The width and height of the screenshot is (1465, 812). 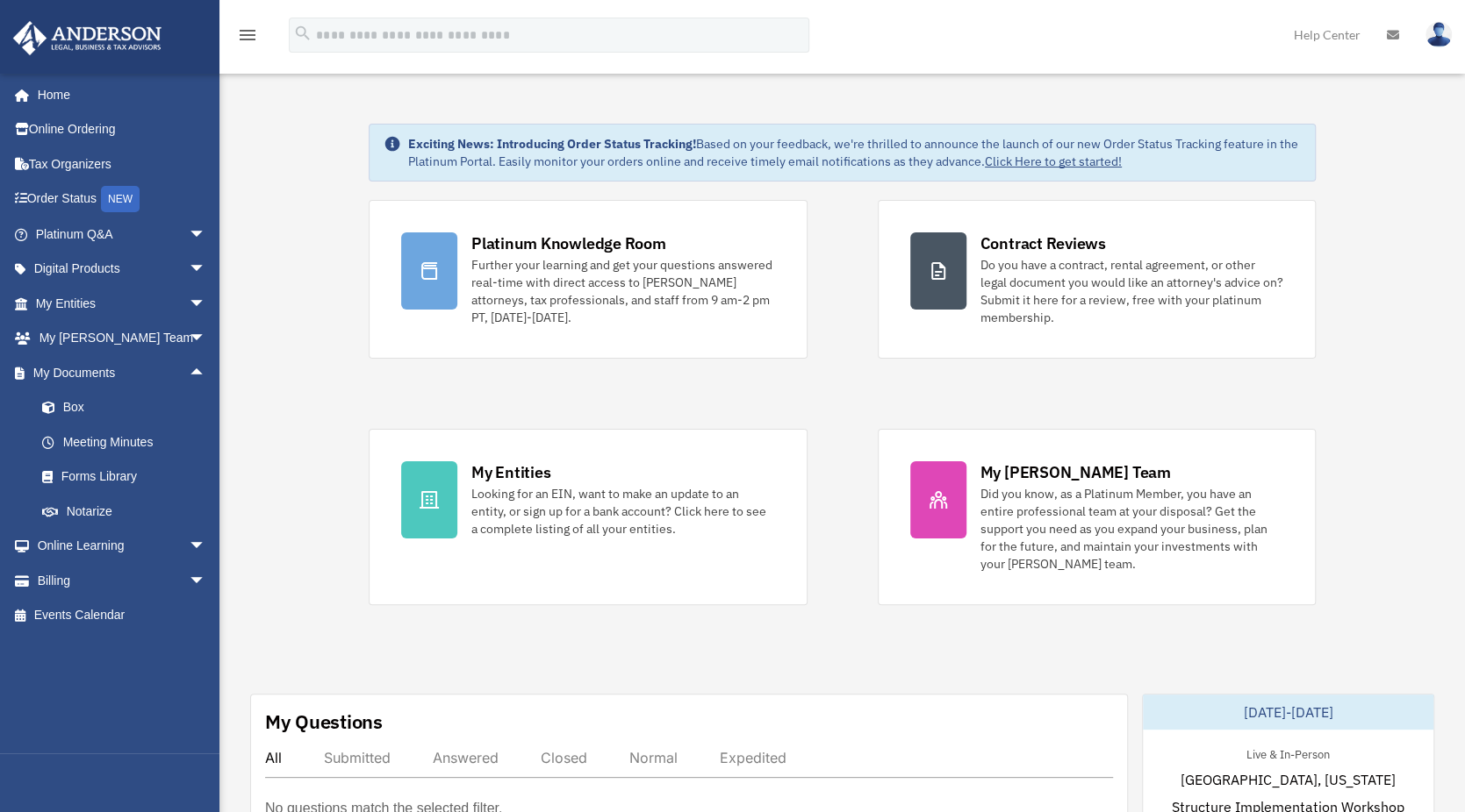 I want to click on a: Online Learningarrow_drop_down, so click(x=122, y=546).